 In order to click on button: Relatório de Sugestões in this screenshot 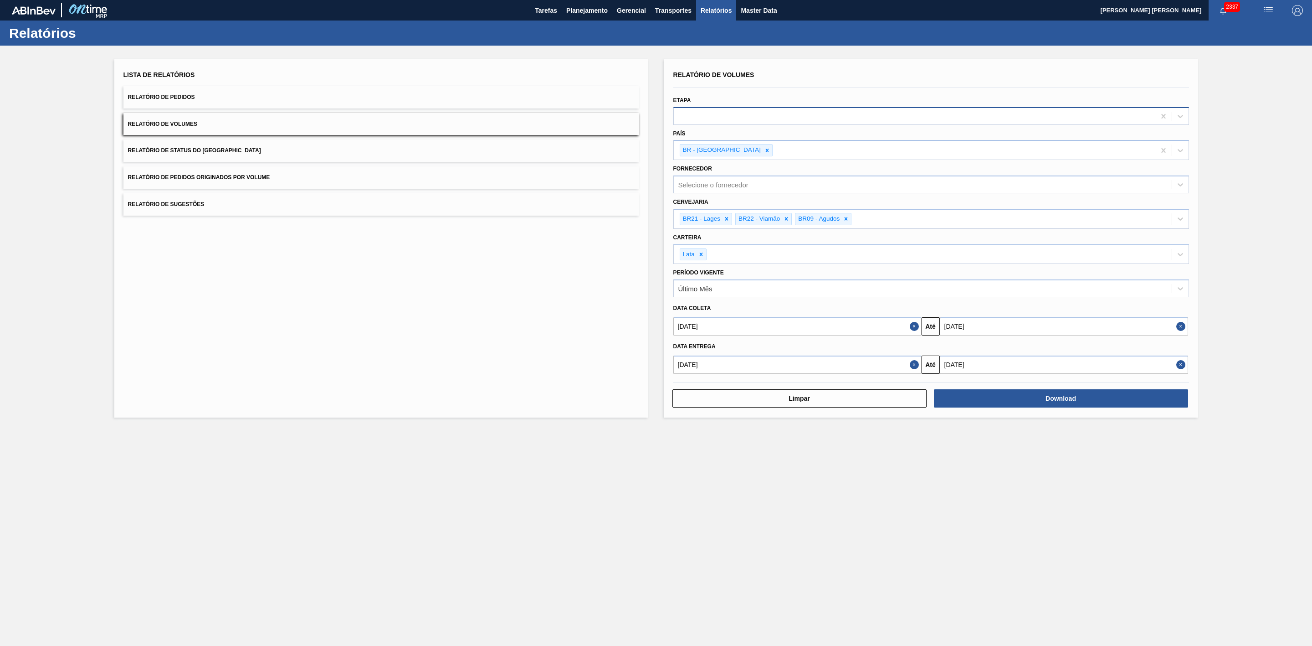, I will do `click(381, 204)`.